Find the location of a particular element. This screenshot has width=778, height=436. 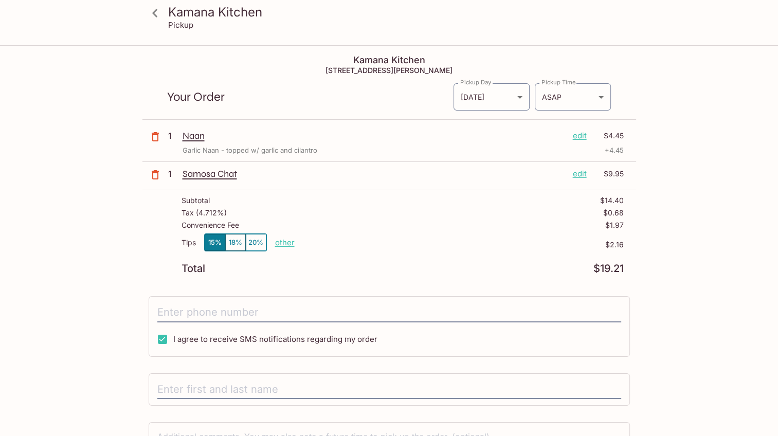

p: Total is located at coordinates (193, 268).